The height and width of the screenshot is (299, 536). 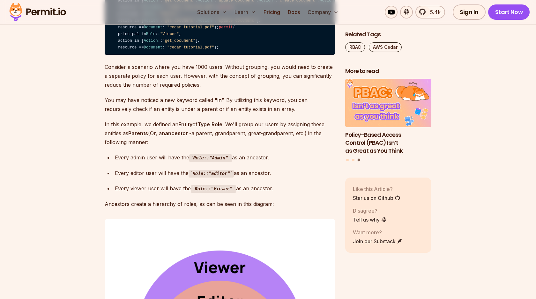 What do you see at coordinates (377, 189) in the screenshot?
I see `p: Like this Article?` at bounding box center [377, 189].